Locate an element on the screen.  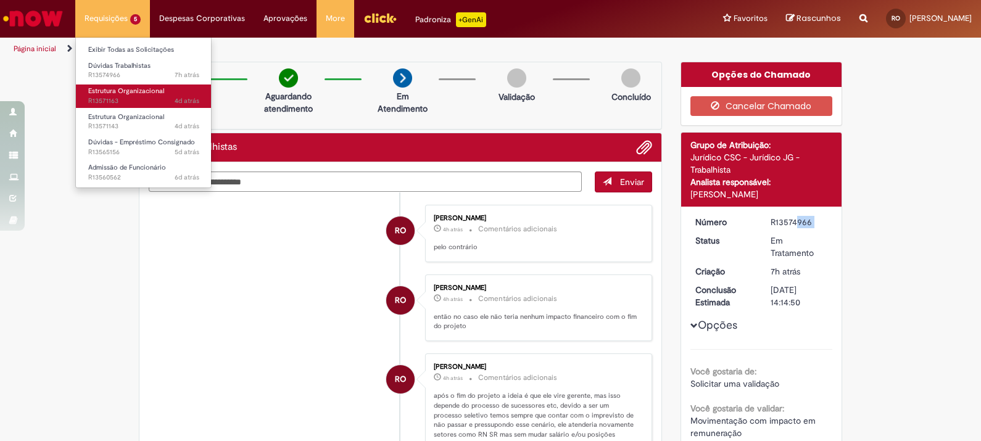
span: Despesas Corporativas is located at coordinates (202, 19).